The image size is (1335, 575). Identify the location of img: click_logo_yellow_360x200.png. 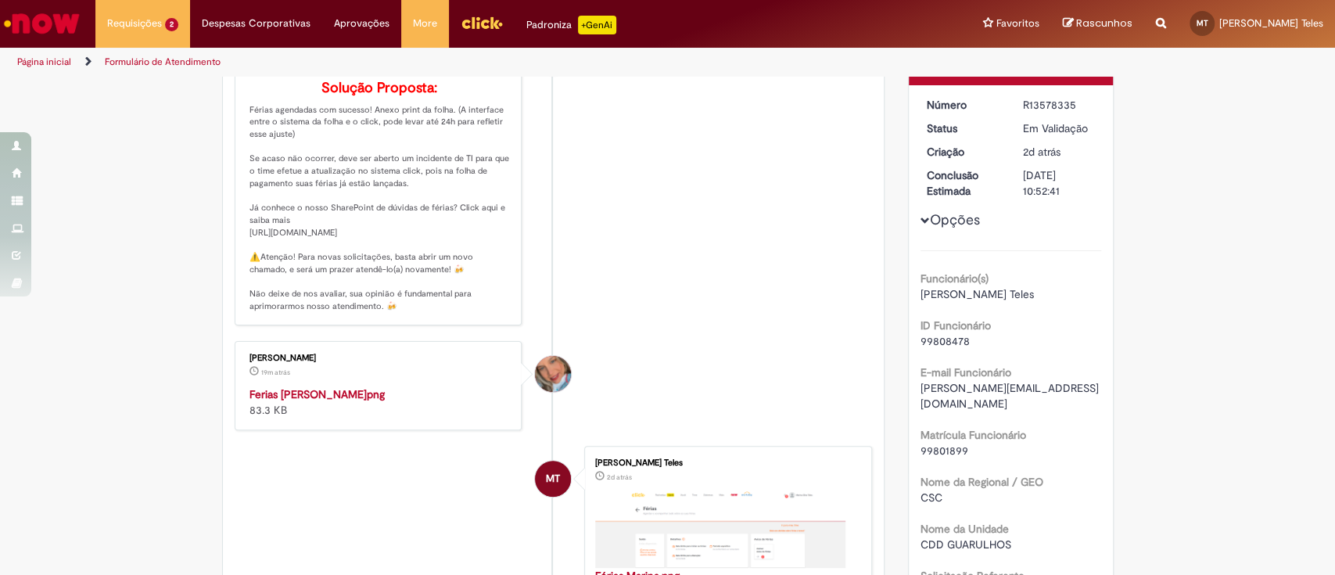
(482, 23).